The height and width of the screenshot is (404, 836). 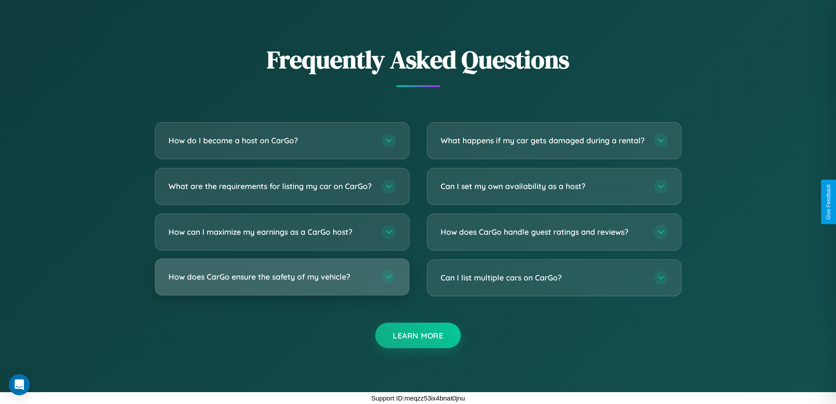 I want to click on h3: How do I become a host on CarGo?, so click(x=271, y=140).